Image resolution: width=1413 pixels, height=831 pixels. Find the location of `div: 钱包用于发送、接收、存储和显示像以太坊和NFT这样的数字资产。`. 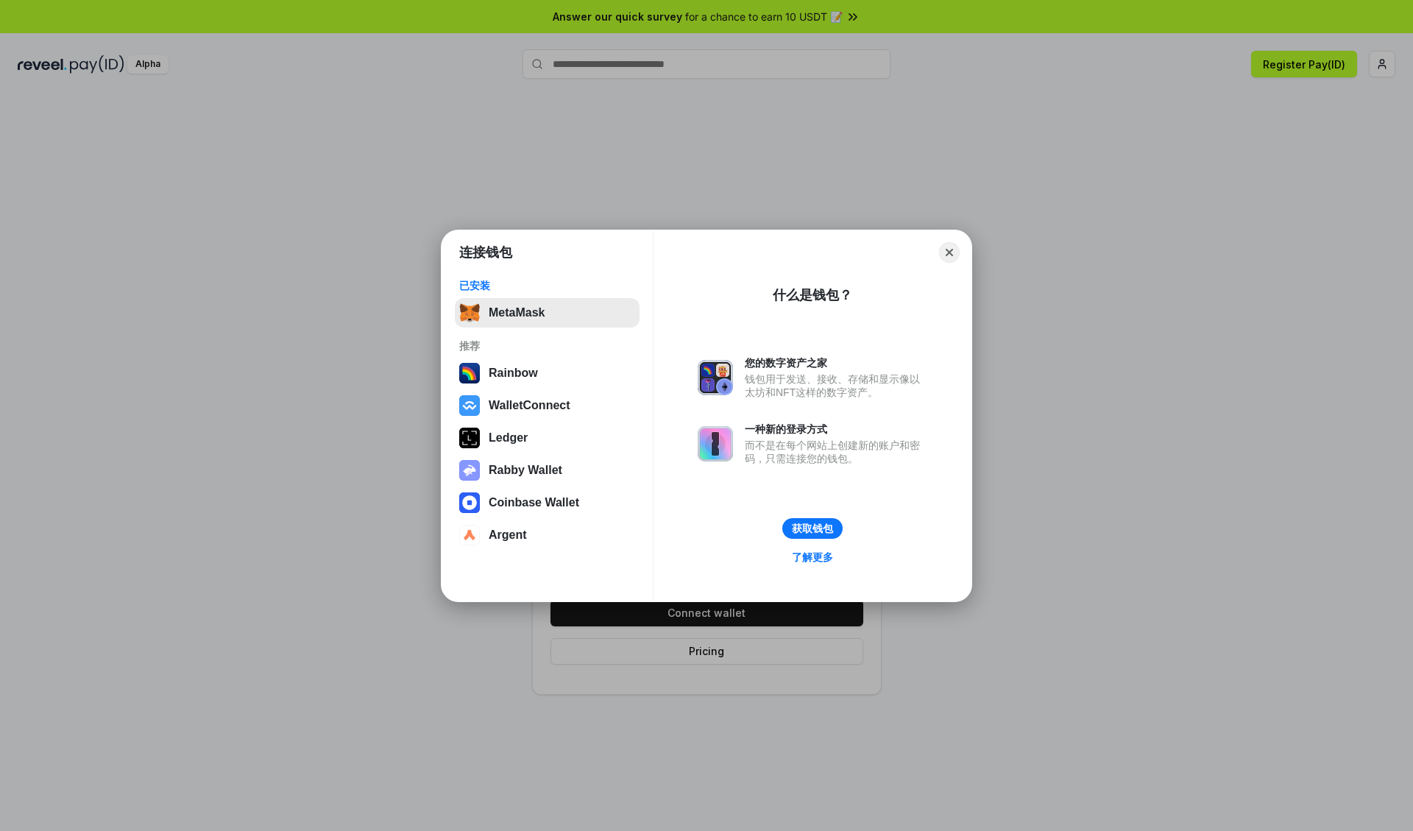

div: 钱包用于发送、接收、存储和显示像以太坊和NFT这样的数字资产。 is located at coordinates (836, 386).